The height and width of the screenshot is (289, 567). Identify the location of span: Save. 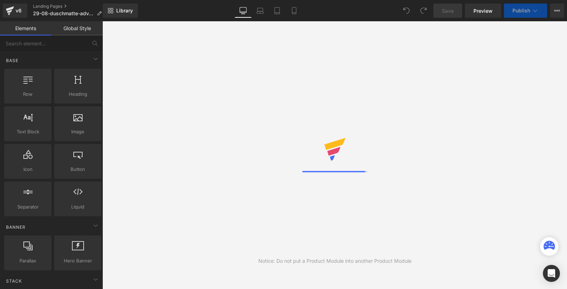
(448, 11).